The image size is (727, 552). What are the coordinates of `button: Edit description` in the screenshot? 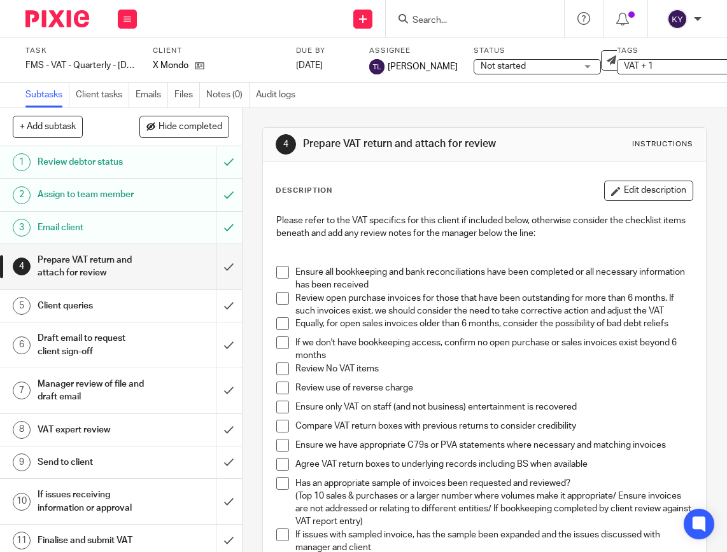 It's located at (648, 191).